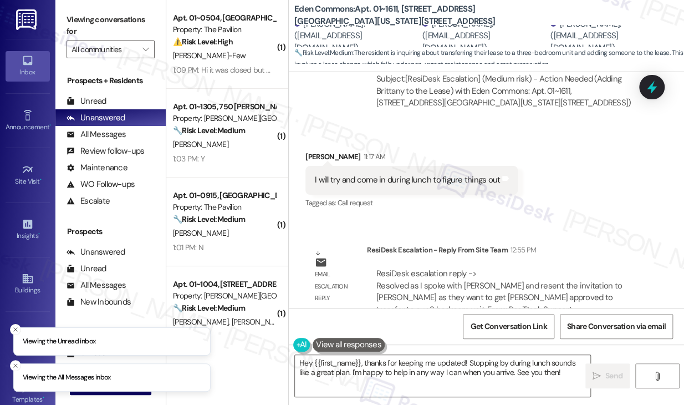  What do you see at coordinates (522, 250) in the screenshot?
I see `div: 12:55 PM` at bounding box center [522, 250].